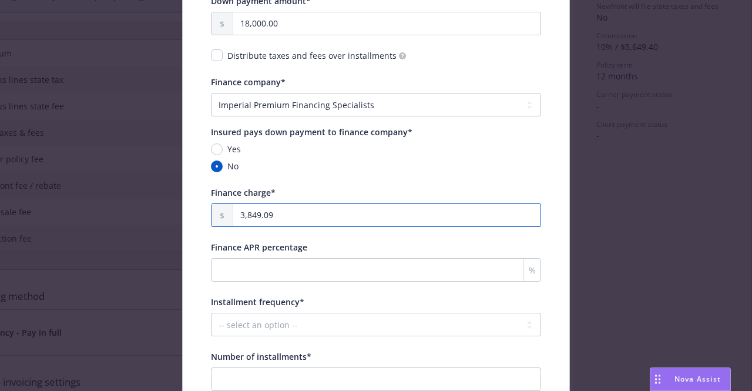 The width and height of the screenshot is (752, 391). Describe the element at coordinates (233, 166) in the screenshot. I see `span: No` at that location.